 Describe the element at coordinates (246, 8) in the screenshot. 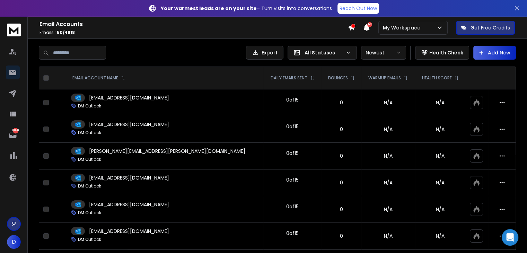

I see `p: – Turn visits into conversations` at that location.